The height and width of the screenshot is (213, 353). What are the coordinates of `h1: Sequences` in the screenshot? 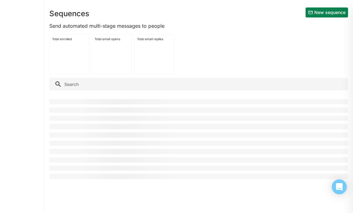 It's located at (69, 14).